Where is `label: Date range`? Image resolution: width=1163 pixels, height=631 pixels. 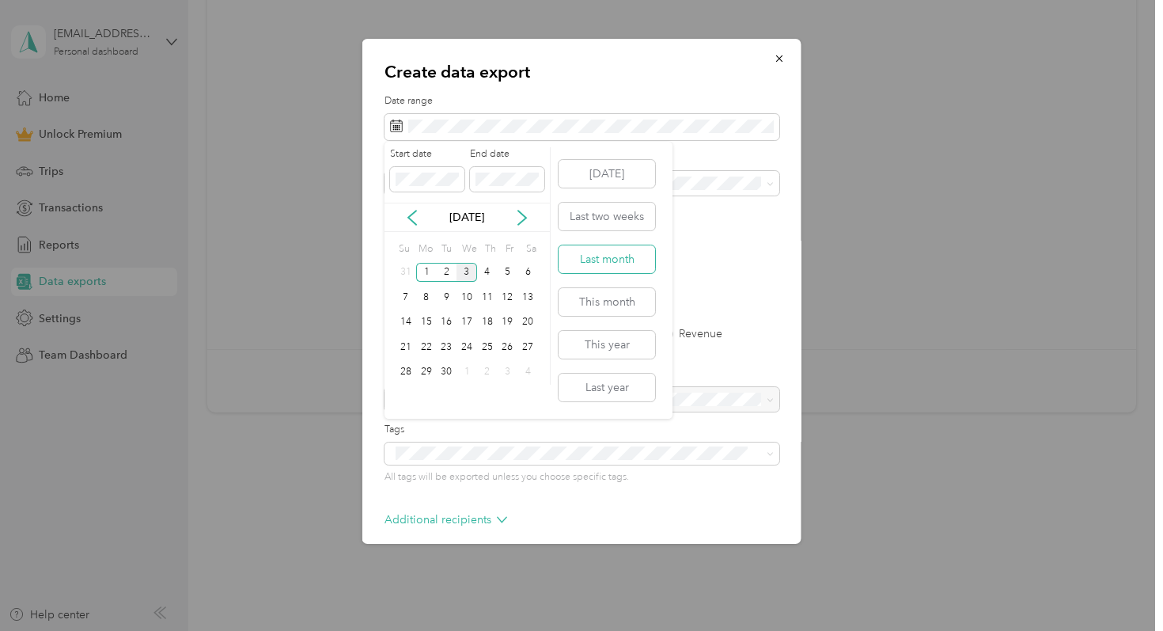 label: Date range is located at coordinates (581, 101).